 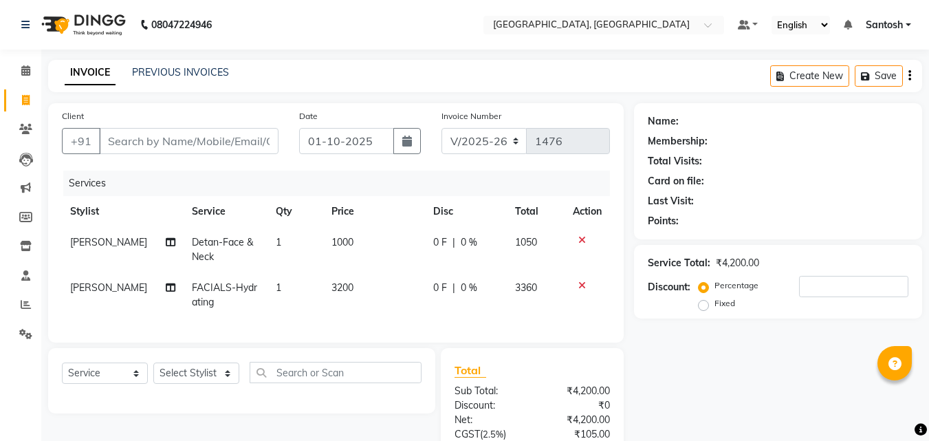 What do you see at coordinates (224, 294) in the screenshot?
I see `span: FACIALS-Hydrating` at bounding box center [224, 294].